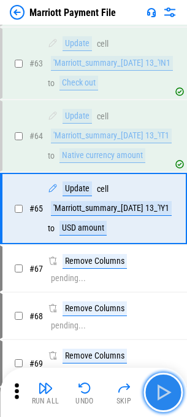 The width and height of the screenshot is (187, 417). What do you see at coordinates (103, 155) in the screenshot?
I see `div: Native currency amount` at bounding box center [103, 155].